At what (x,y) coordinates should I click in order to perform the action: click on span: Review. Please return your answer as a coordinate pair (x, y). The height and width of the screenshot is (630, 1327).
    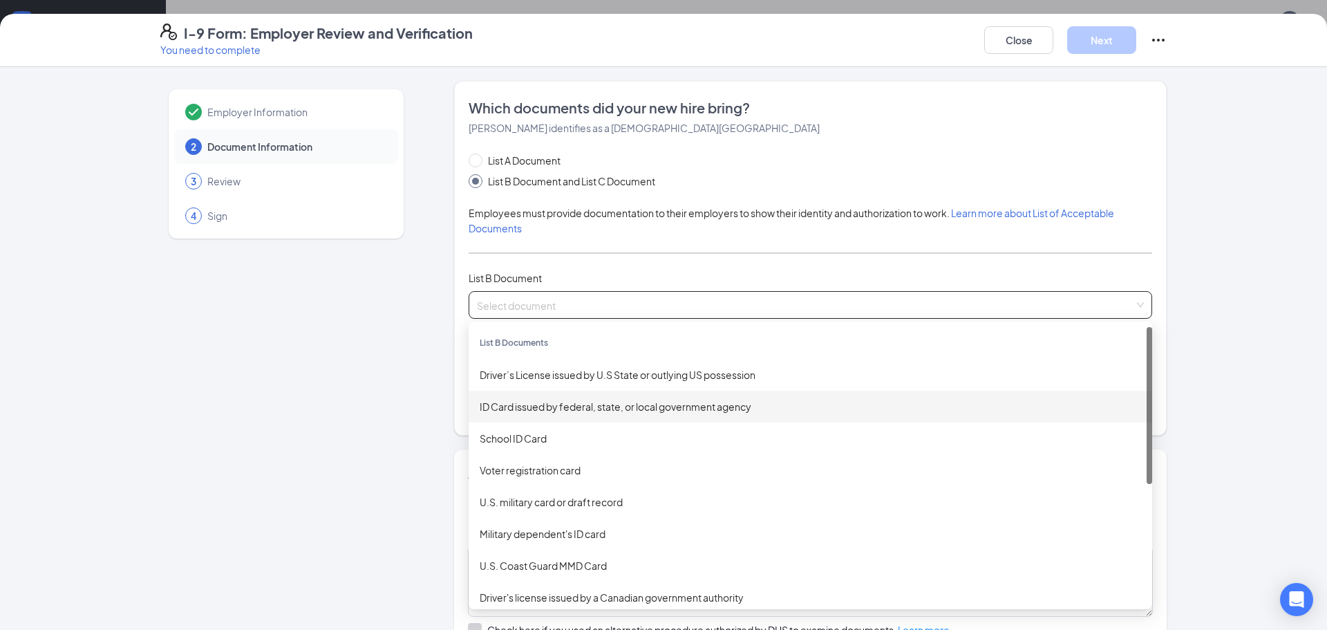
    Looking at the image, I should click on (296, 181).